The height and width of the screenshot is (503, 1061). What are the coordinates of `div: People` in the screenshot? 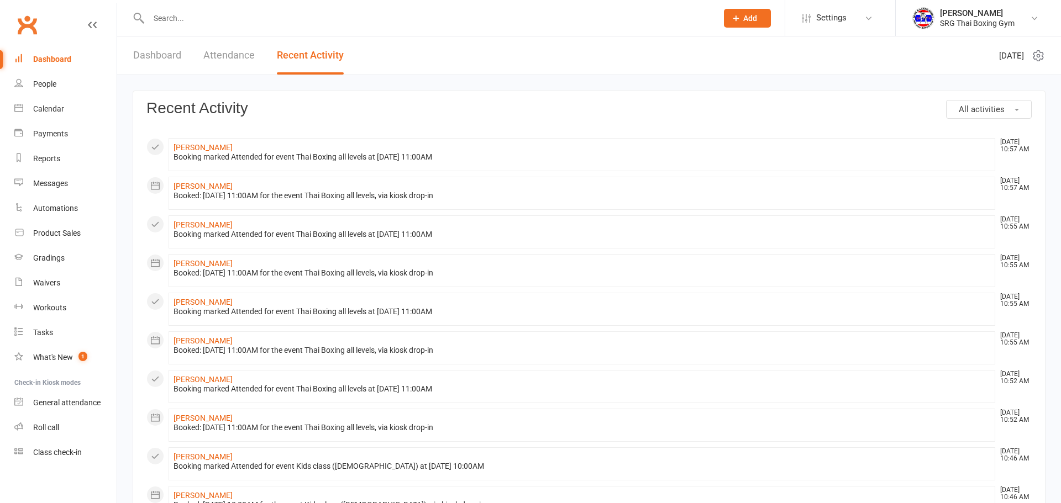 It's located at (45, 84).